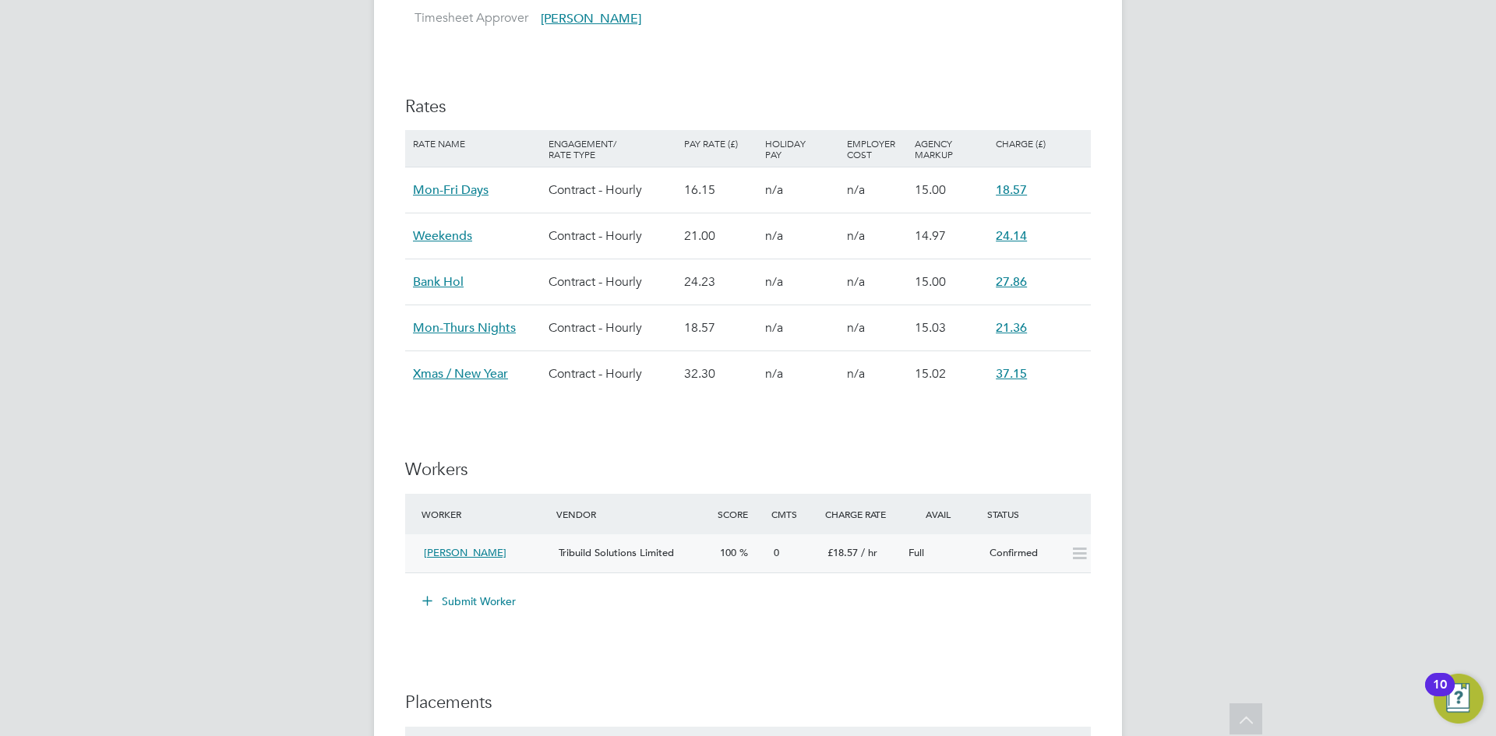 The height and width of the screenshot is (736, 1496). Describe the element at coordinates (1037, 514) in the screenshot. I see `div: Status` at that location.